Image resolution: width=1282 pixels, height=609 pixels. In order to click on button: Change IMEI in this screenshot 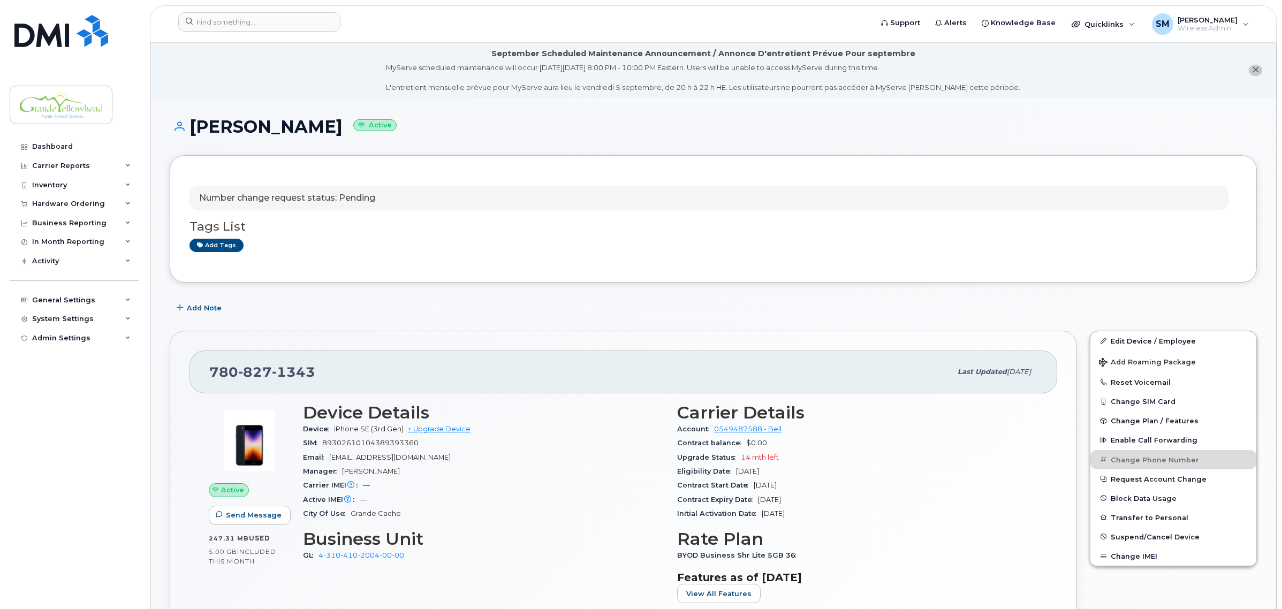, I will do `click(1173, 556)`.